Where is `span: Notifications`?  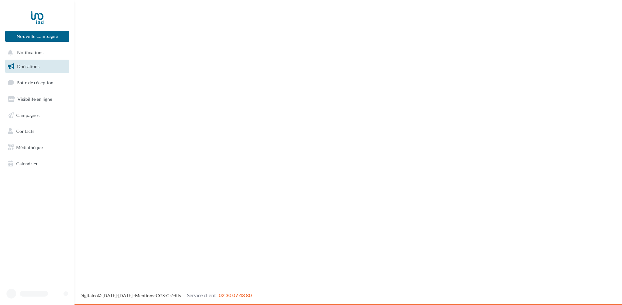
span: Notifications is located at coordinates (30, 52).